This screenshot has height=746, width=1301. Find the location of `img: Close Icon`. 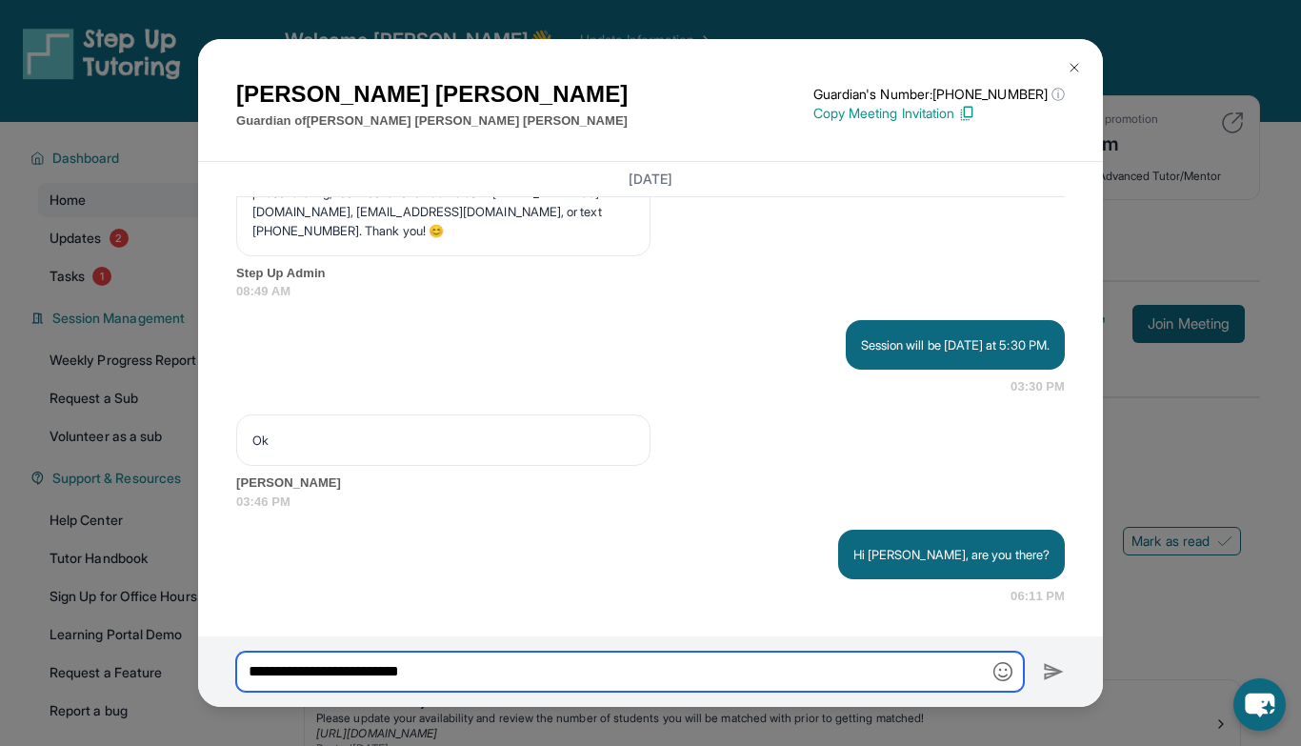

img: Close Icon is located at coordinates (1074, 68).